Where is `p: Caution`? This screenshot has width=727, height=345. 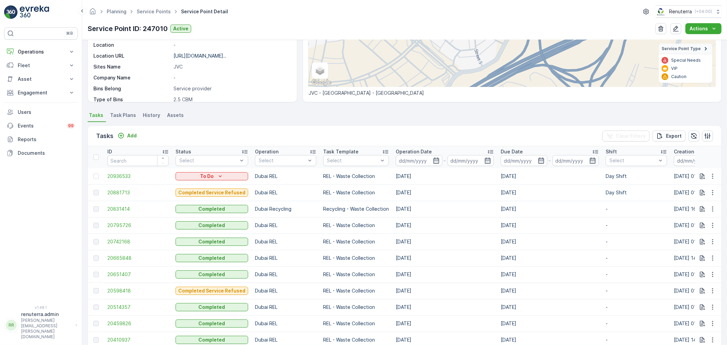
p: Caution is located at coordinates (679, 77).